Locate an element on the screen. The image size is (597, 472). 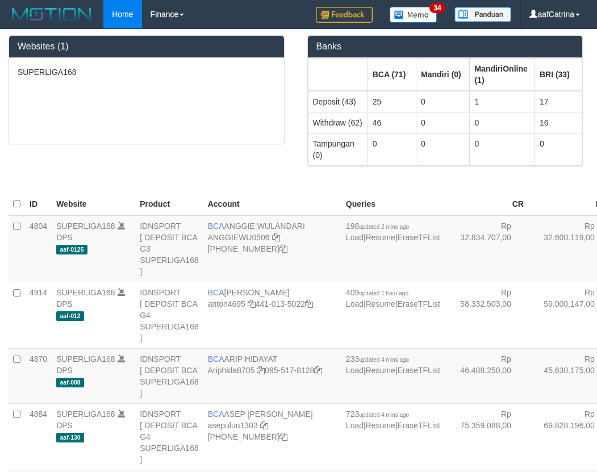
img: Button%20Memo.svg is located at coordinates (414, 15).